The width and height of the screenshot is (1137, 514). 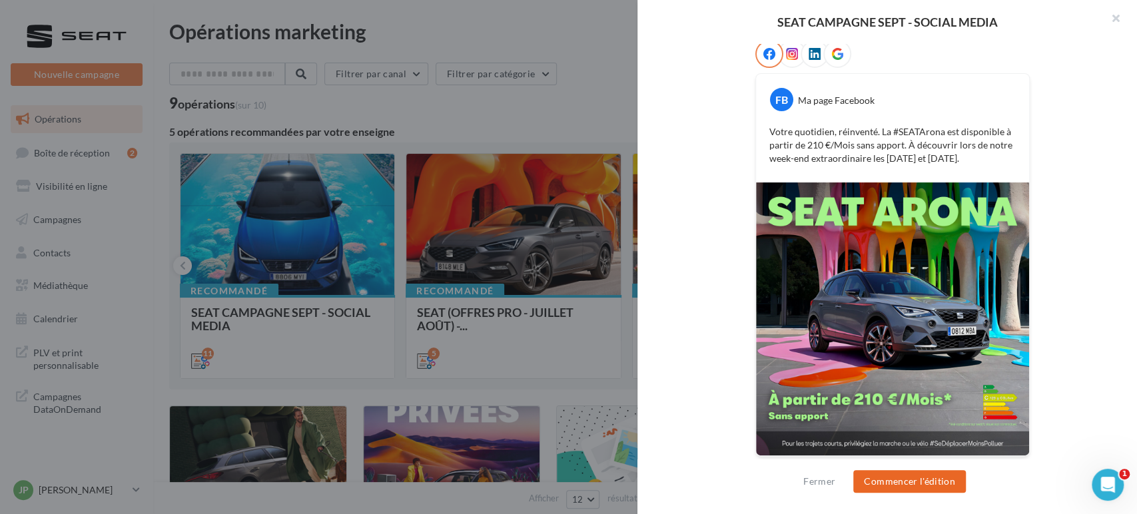 I want to click on div: SEAT CAMPAGNE SEPT - SOCIAL MEDIA, so click(x=887, y=22).